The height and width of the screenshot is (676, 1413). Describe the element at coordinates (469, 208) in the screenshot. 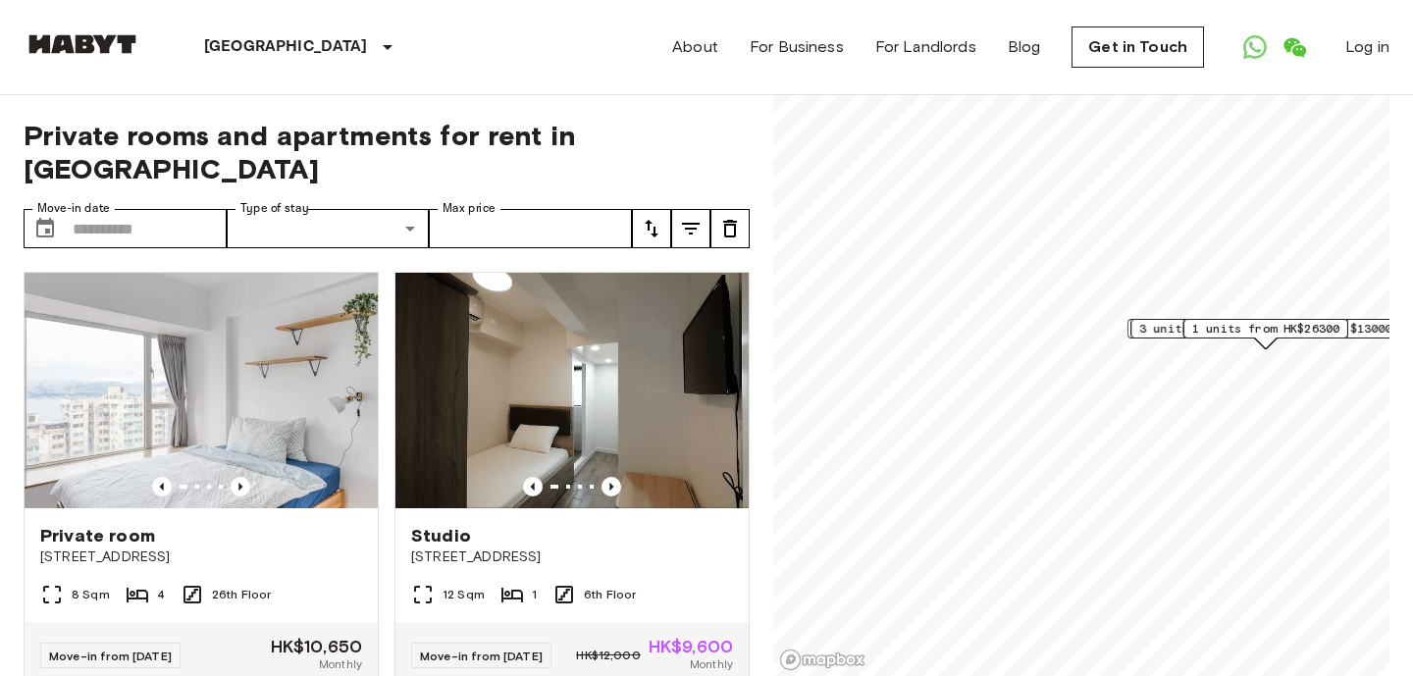

I see `label: Max price` at that location.